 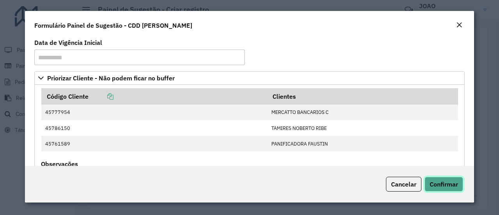 I want to click on span: Priorizar Cliente - Não podem ficar no buffer, so click(x=111, y=78).